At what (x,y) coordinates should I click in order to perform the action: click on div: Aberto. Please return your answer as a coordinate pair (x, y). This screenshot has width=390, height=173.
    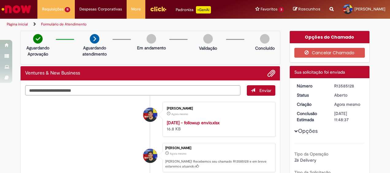
    Looking at the image, I should click on (348, 95).